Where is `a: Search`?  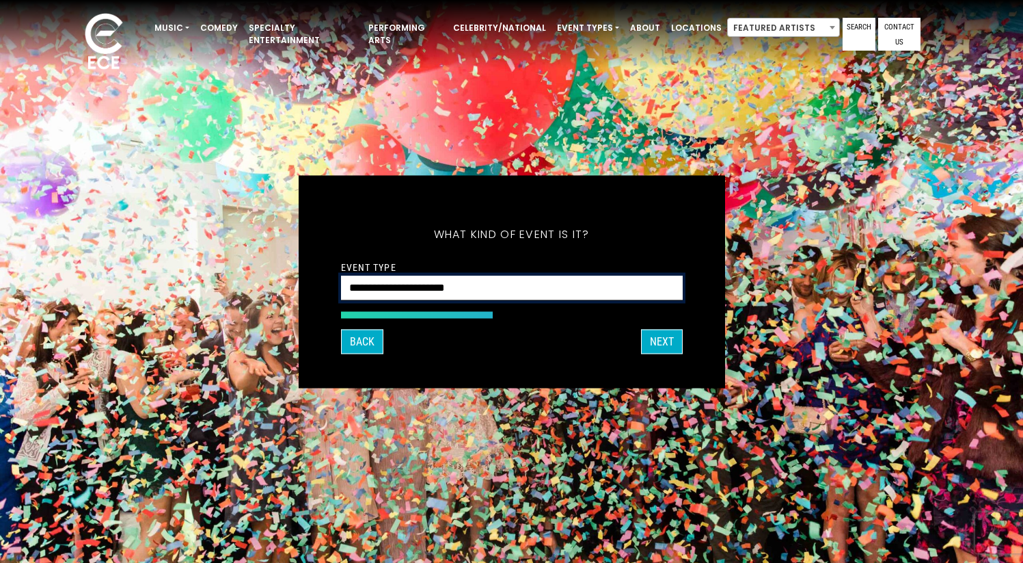
a: Search is located at coordinates (859, 34).